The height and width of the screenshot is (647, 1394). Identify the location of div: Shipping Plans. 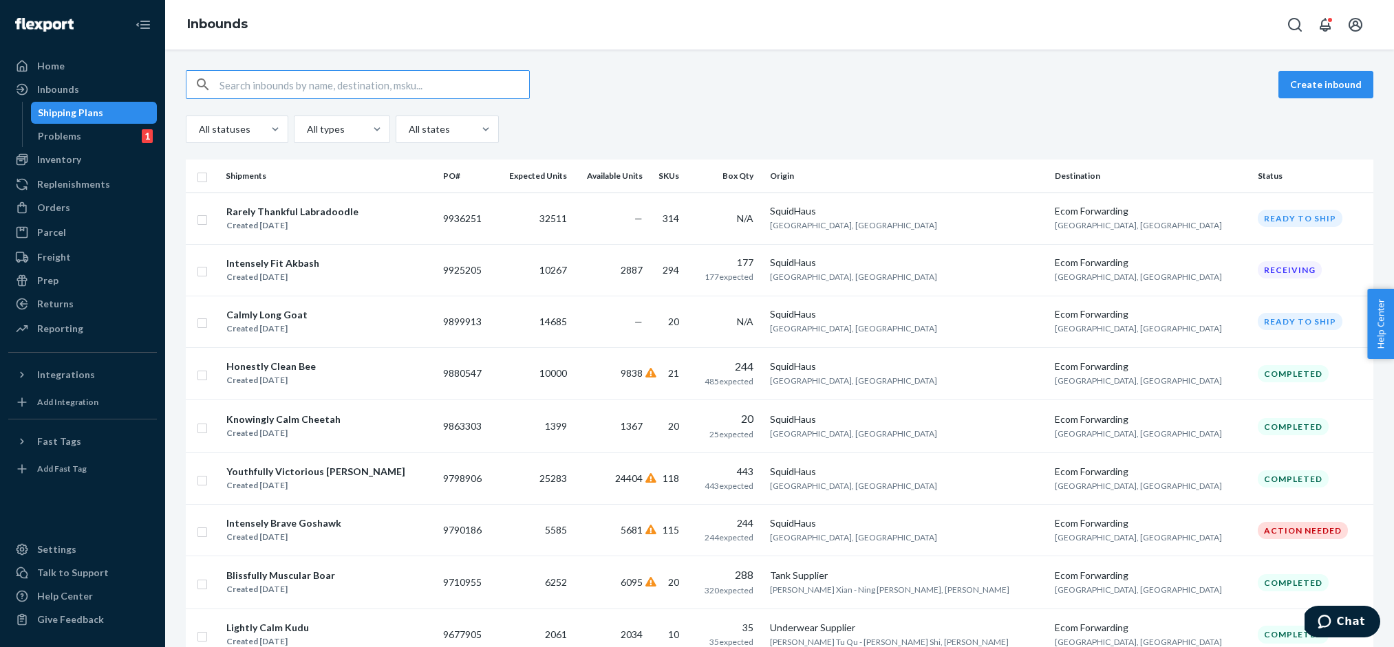
(70, 113).